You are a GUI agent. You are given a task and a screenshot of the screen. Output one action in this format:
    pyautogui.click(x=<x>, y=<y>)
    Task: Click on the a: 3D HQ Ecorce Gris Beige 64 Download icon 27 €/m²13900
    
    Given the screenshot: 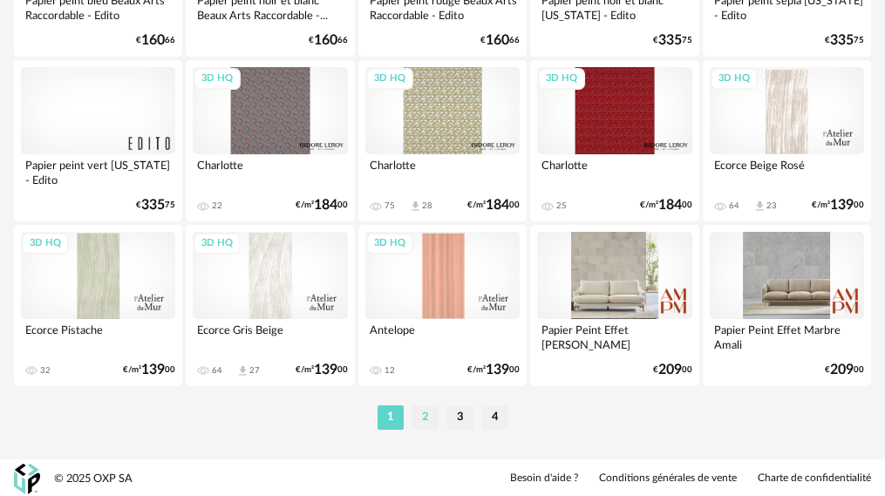 What is the action you would take?
    pyautogui.click(x=270, y=305)
    